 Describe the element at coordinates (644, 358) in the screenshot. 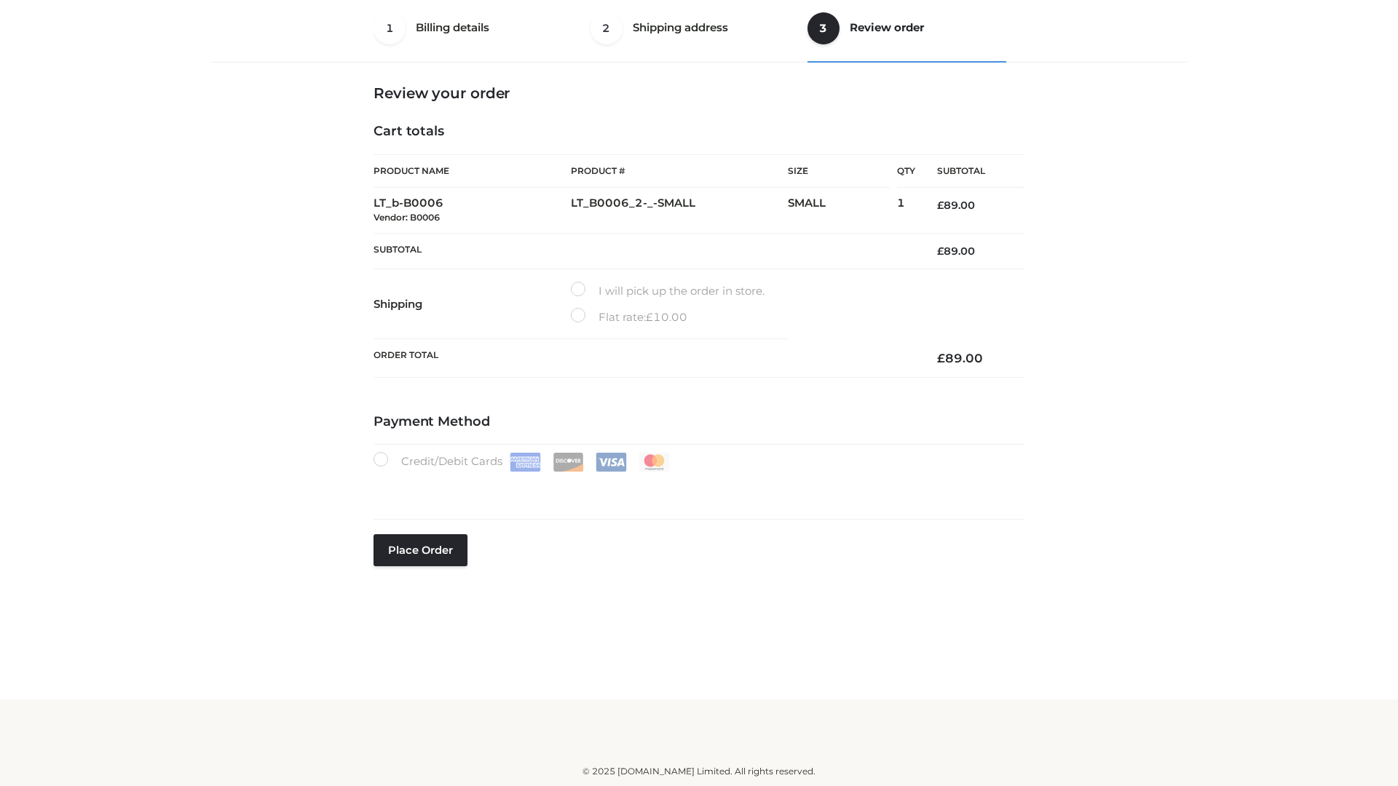

I see `th: Order Total` at that location.